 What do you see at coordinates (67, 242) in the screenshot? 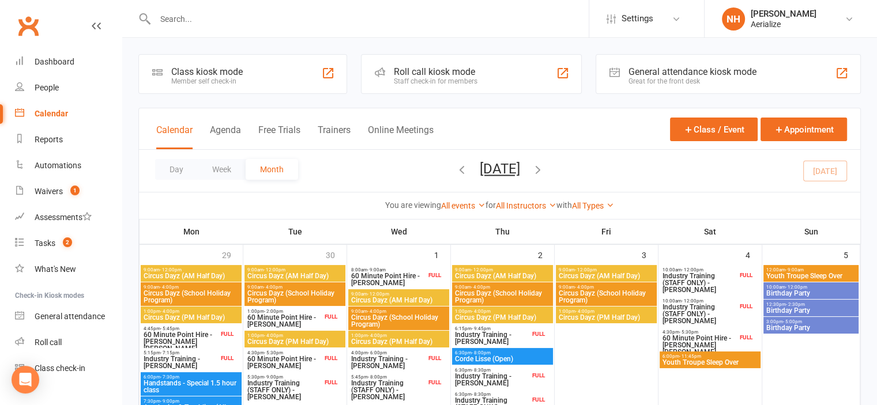
I see `span: 2` at bounding box center [67, 242].